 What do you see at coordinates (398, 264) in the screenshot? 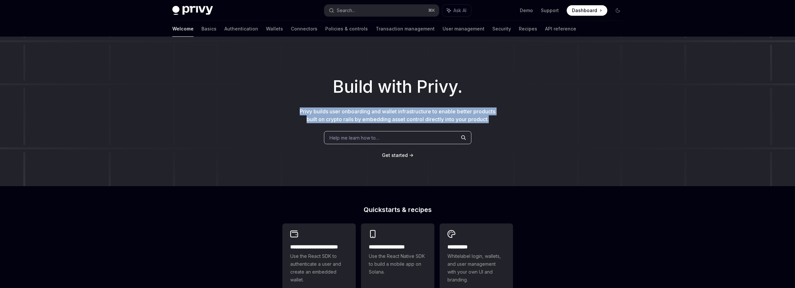
I see `span: Use the React Native SDK to build a mobile app on Solana.` at bounding box center [398, 264].